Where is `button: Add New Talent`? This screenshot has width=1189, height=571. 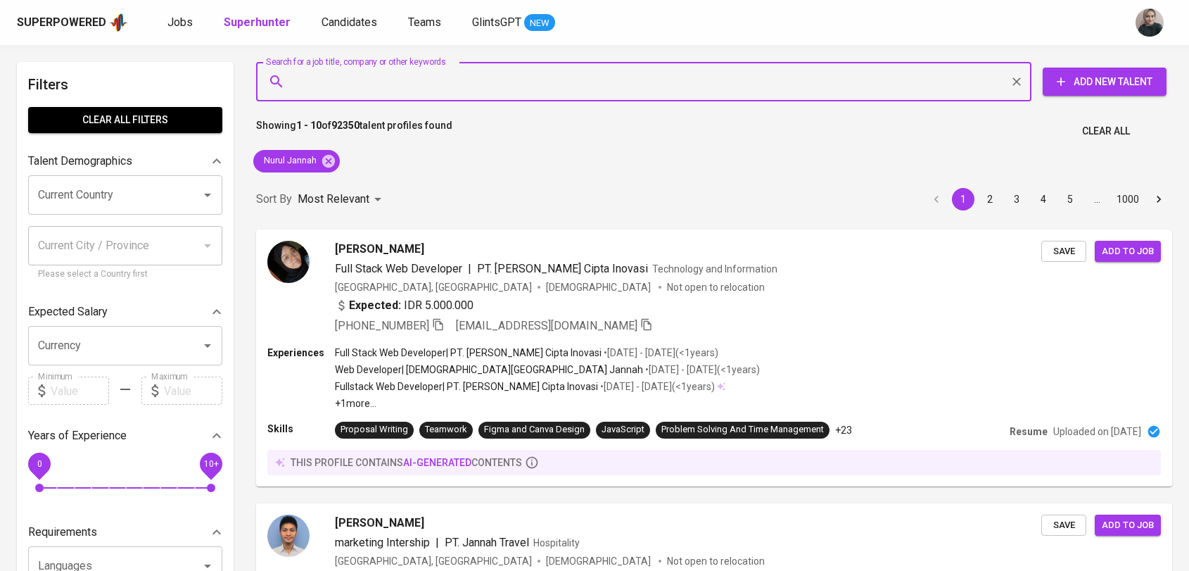 button: Add New Talent is located at coordinates (1105, 82).